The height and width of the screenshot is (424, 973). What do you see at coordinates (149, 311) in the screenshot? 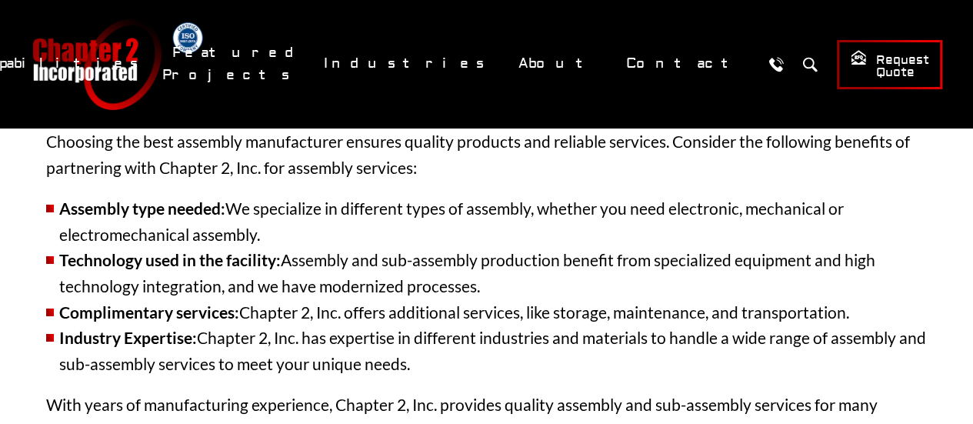
I see `strong: Complimentary services:` at bounding box center [149, 311].